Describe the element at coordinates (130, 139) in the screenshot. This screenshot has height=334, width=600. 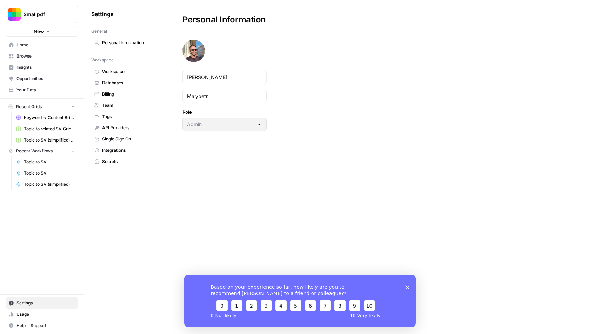
I see `span: Single Sign On` at that location.